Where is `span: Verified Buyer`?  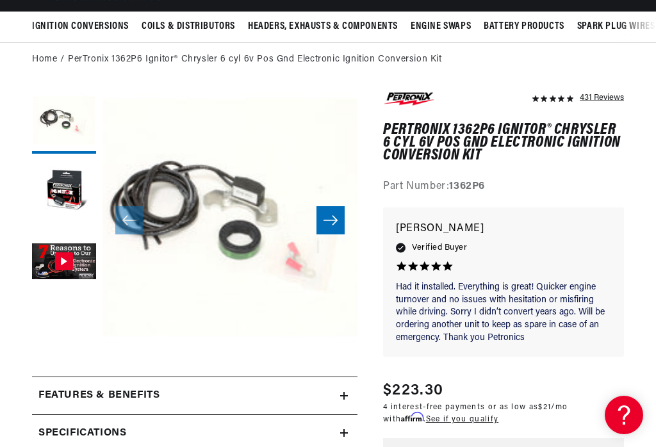
span: Verified Buyer is located at coordinates (439, 248).